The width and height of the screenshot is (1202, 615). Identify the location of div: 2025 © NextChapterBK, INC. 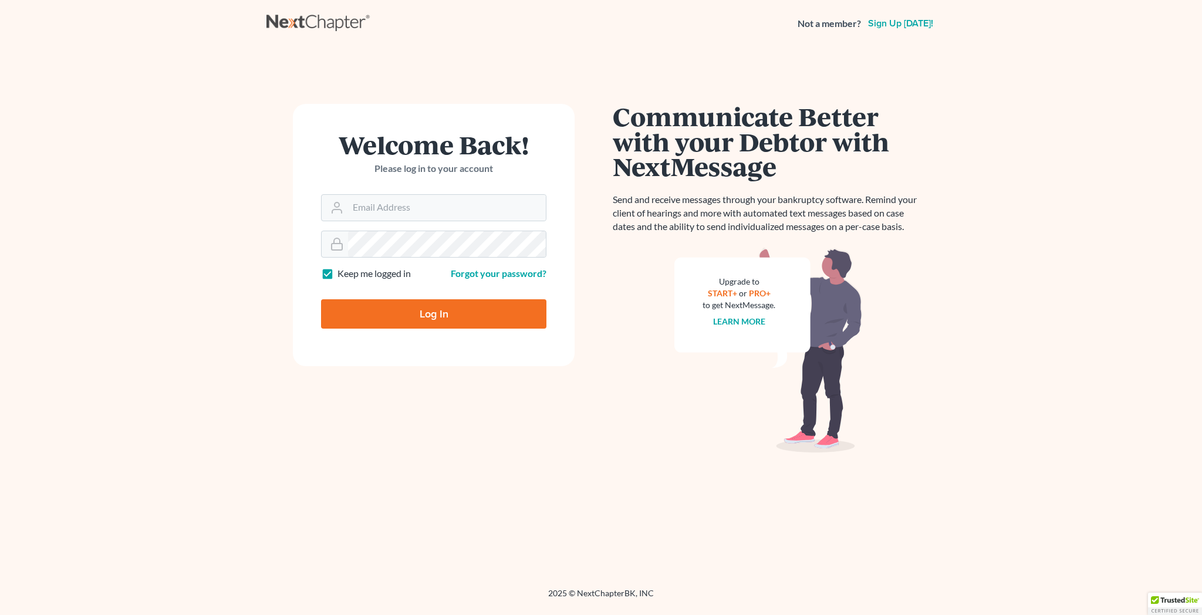
(601, 598).